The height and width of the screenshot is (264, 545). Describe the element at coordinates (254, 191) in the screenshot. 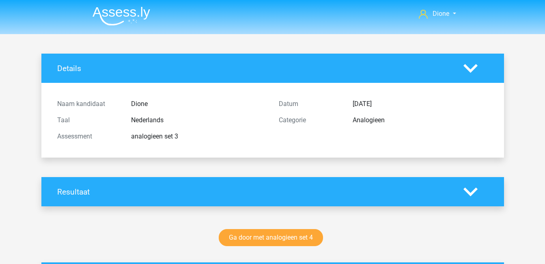

I see `h4: Resultaat` at that location.